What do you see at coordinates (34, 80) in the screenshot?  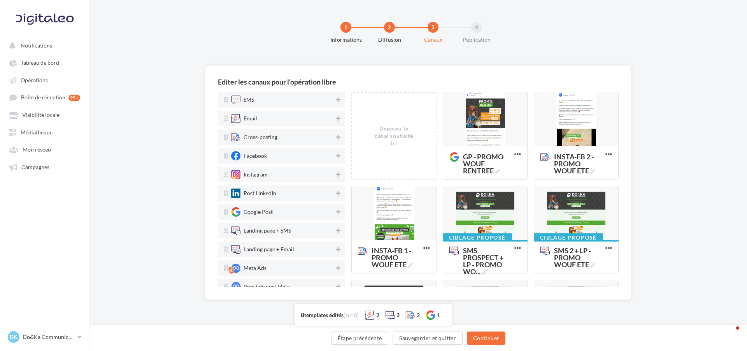 I see `span: Opérations` at bounding box center [34, 80].